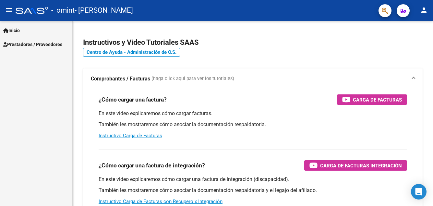 This screenshot has height=206, width=433. Describe the element at coordinates (378, 100) in the screenshot. I see `span: Carga de Facturas` at that location.